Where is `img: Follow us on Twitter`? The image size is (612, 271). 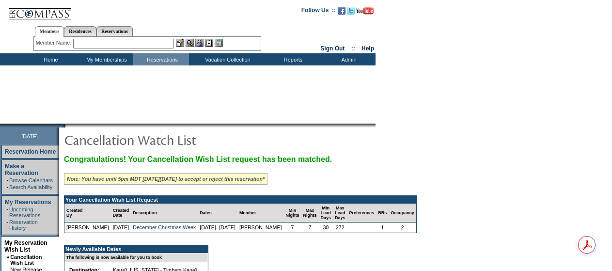
img: Follow us on Twitter is located at coordinates (351, 11).